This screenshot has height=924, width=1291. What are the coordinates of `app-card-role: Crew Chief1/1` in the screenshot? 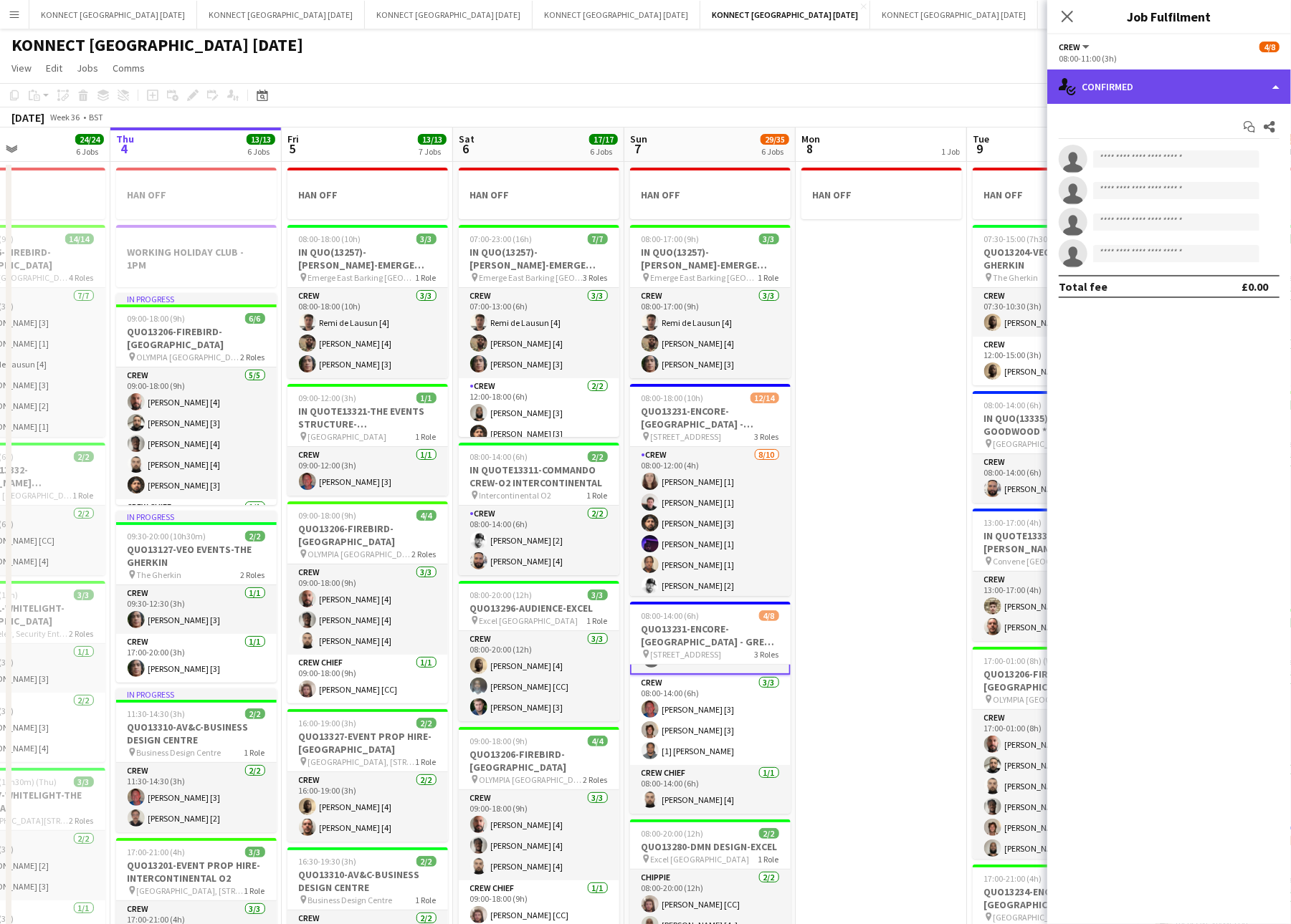 It's located at (196, 524).